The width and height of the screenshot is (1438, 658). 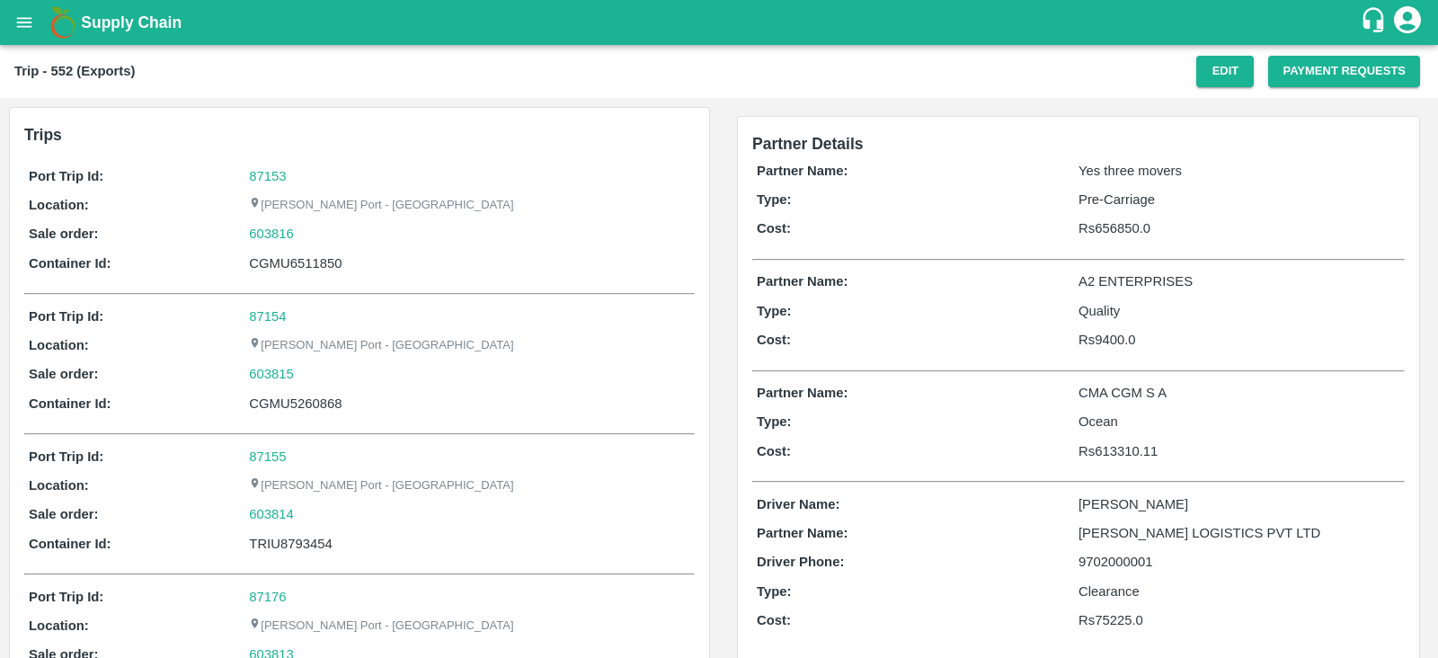 I want to click on p: Rs 9400.0, so click(x=1239, y=340).